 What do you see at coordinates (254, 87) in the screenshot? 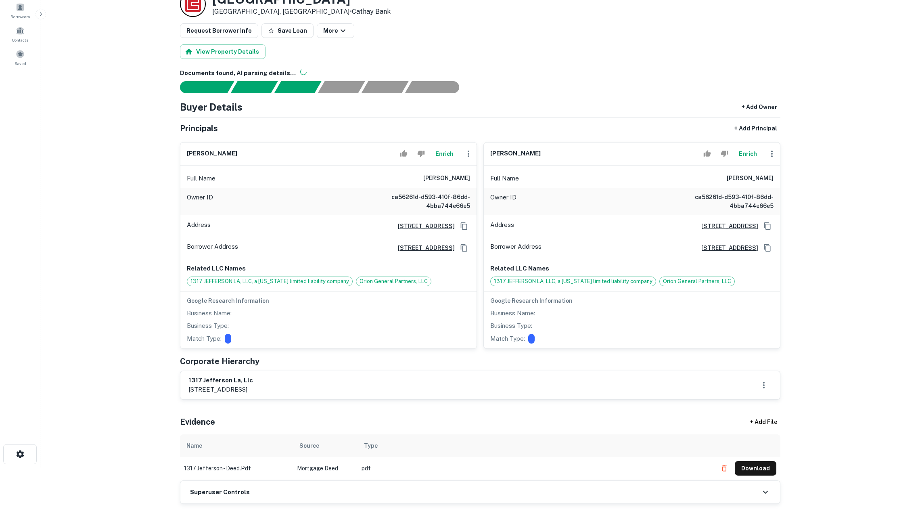
I see `div: Your request is received and processing...` at bounding box center [254, 87].